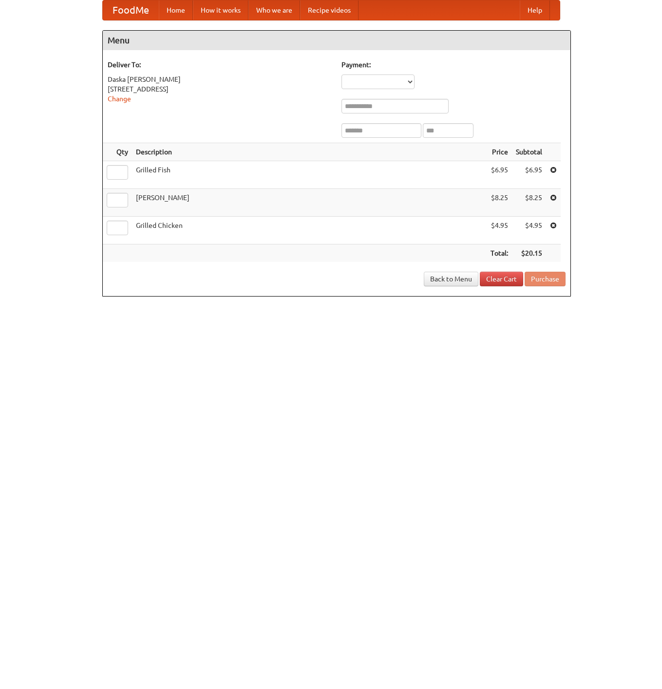 The height and width of the screenshot is (689, 662). What do you see at coordinates (535, 10) in the screenshot?
I see `a: Help` at bounding box center [535, 10].